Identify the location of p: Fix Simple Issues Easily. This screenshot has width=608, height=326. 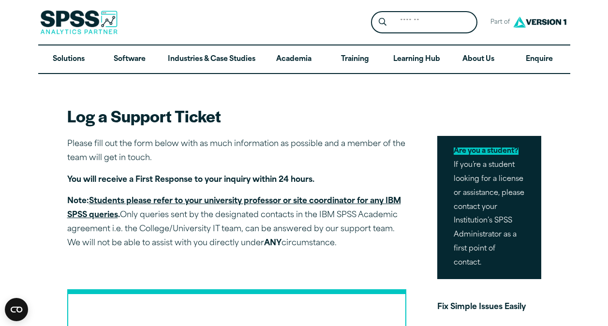
(489, 307).